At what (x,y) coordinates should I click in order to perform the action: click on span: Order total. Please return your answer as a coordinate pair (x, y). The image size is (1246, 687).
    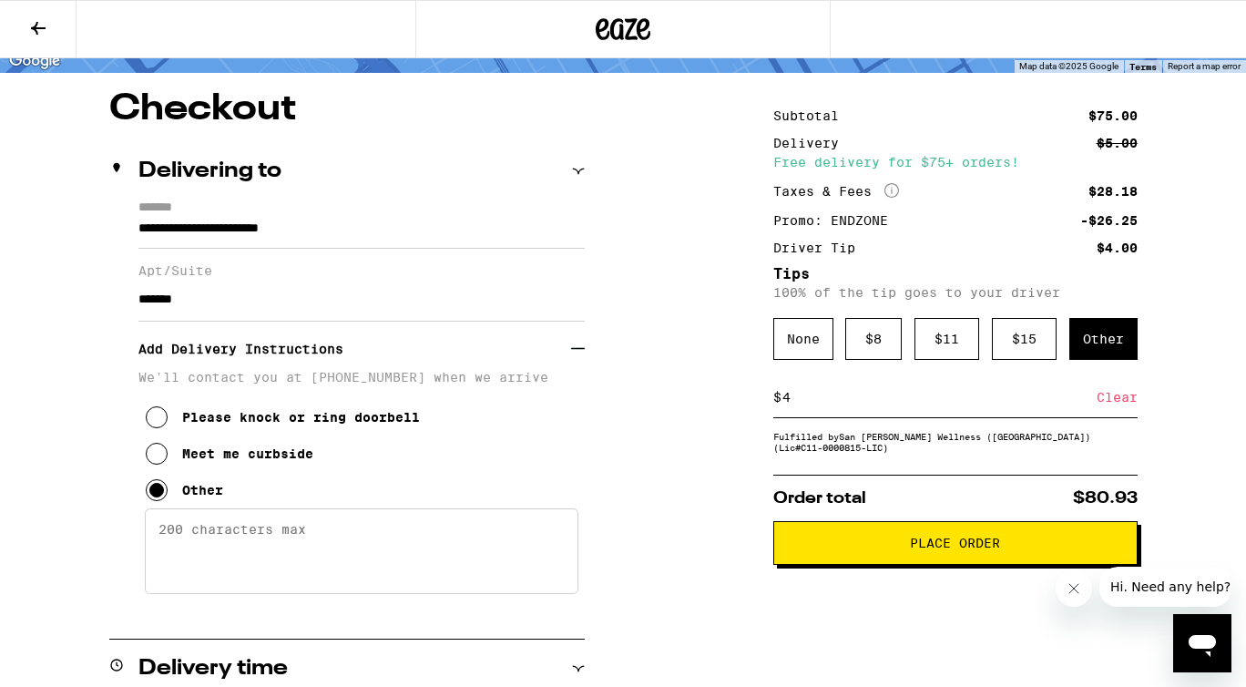
    Looking at the image, I should click on (820, 498).